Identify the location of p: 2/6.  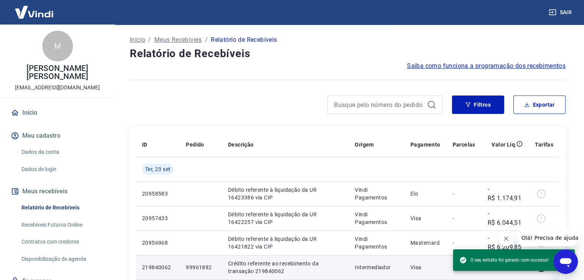
(464, 268).